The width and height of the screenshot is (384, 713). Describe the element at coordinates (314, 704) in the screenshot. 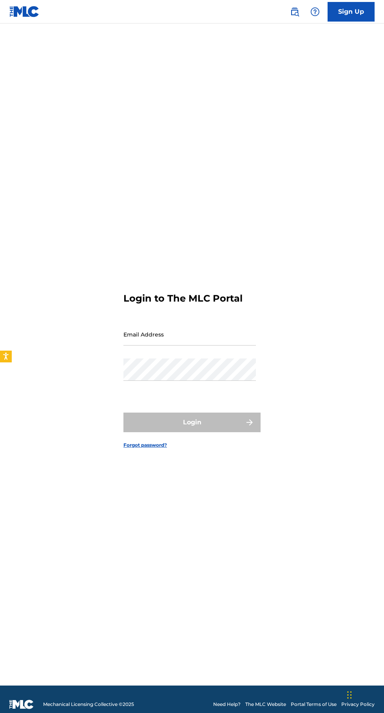

I see `a: Portal Terms of Use` at that location.